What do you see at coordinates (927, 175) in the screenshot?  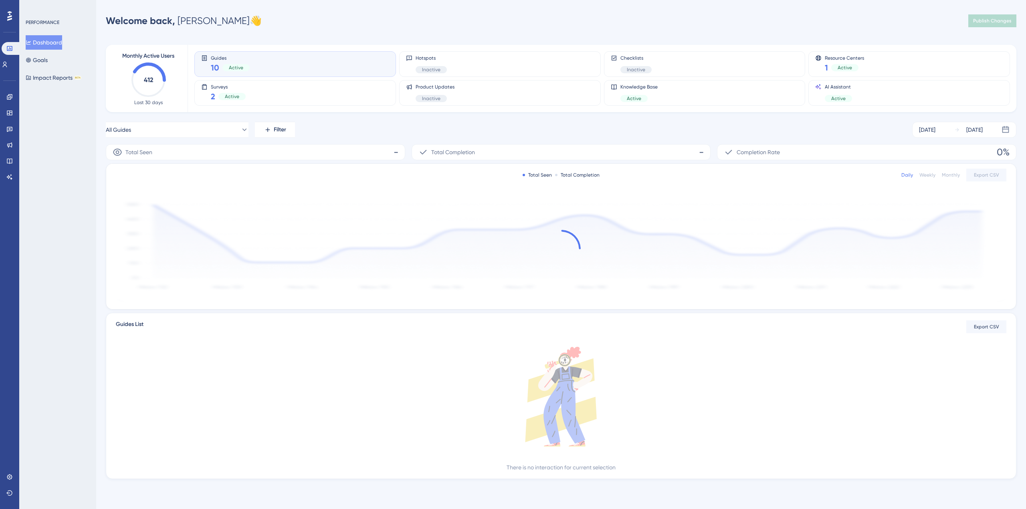 I see `div: Weekly` at bounding box center [927, 175].